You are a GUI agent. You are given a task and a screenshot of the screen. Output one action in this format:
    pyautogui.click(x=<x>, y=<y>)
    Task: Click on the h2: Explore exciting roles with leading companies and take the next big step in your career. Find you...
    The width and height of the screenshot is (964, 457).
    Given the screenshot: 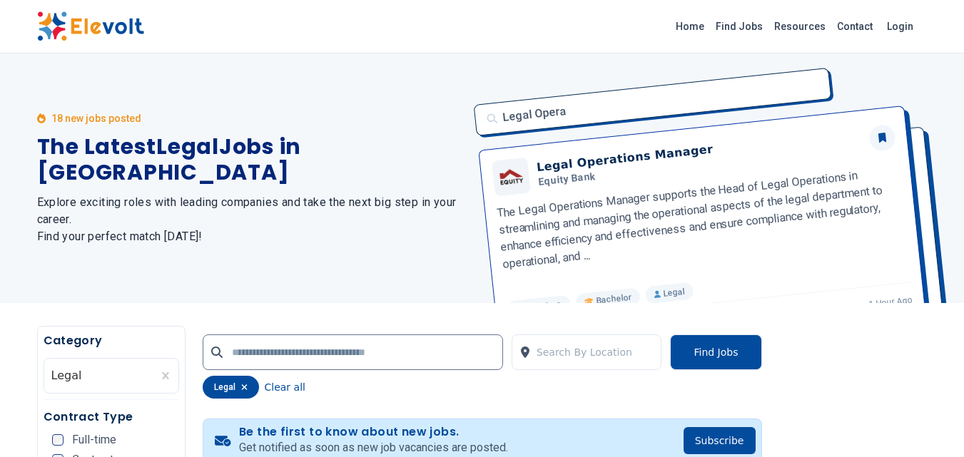 What is the action you would take?
    pyautogui.click(x=251, y=220)
    